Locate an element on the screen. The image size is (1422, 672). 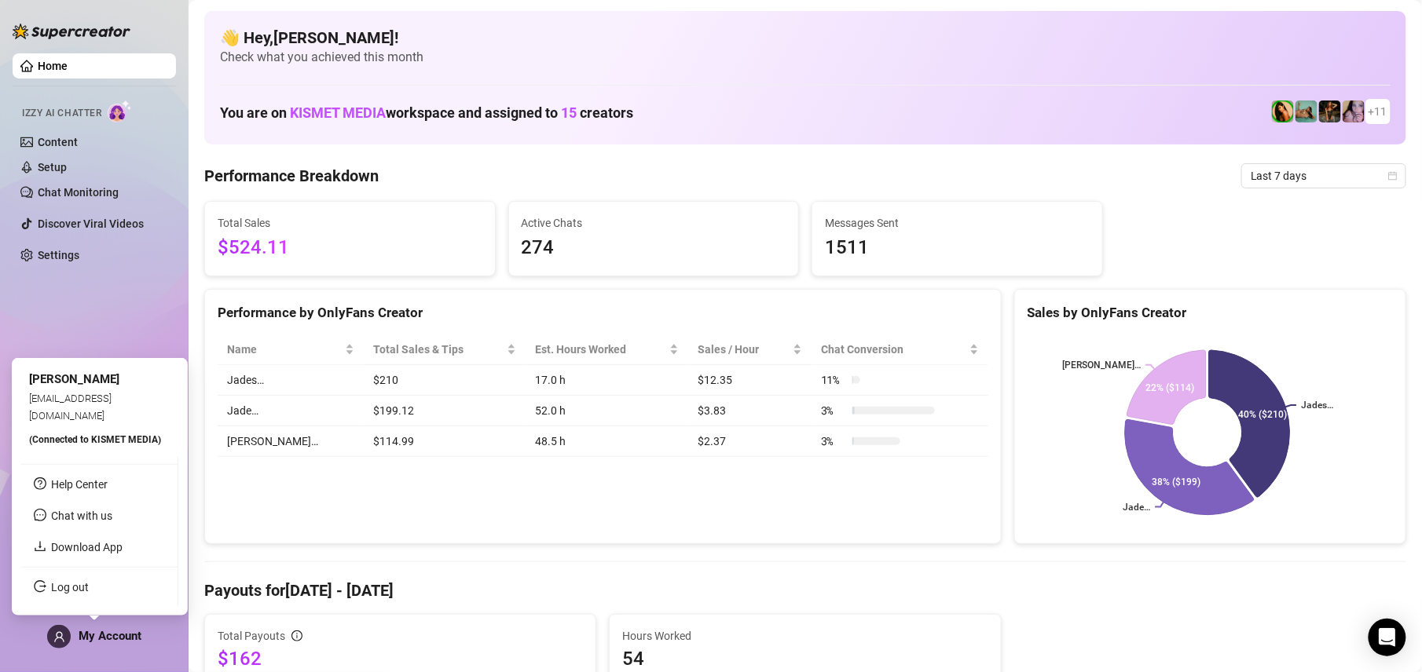
th: Chat Conversion is located at coordinates (899, 350).